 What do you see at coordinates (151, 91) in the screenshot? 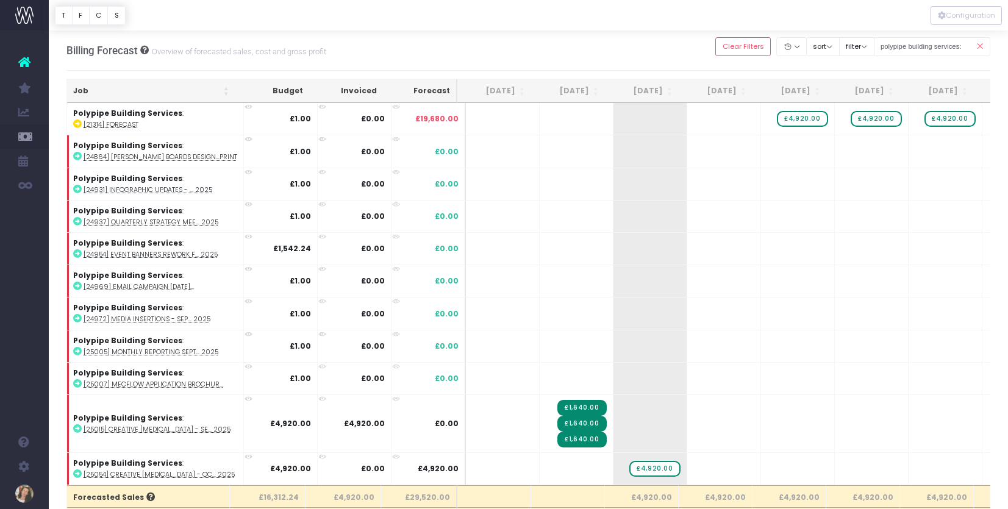
I see `th: Job: activate to sort column ascending` at bounding box center [151, 91].